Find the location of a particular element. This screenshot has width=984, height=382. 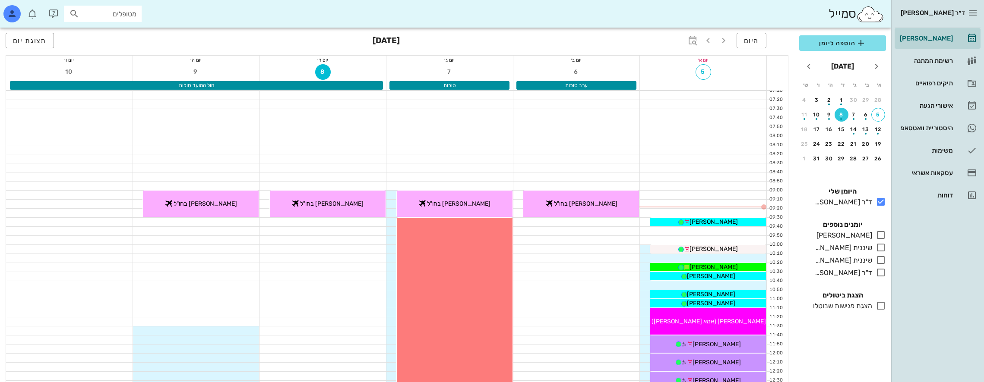

div: תיקים רפואיים is located at coordinates (925, 83).